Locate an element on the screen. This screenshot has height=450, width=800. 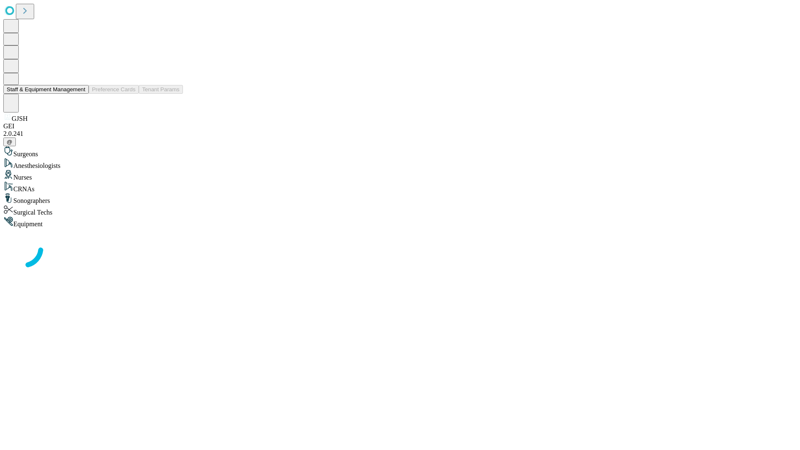
div: GEI is located at coordinates (400, 126).